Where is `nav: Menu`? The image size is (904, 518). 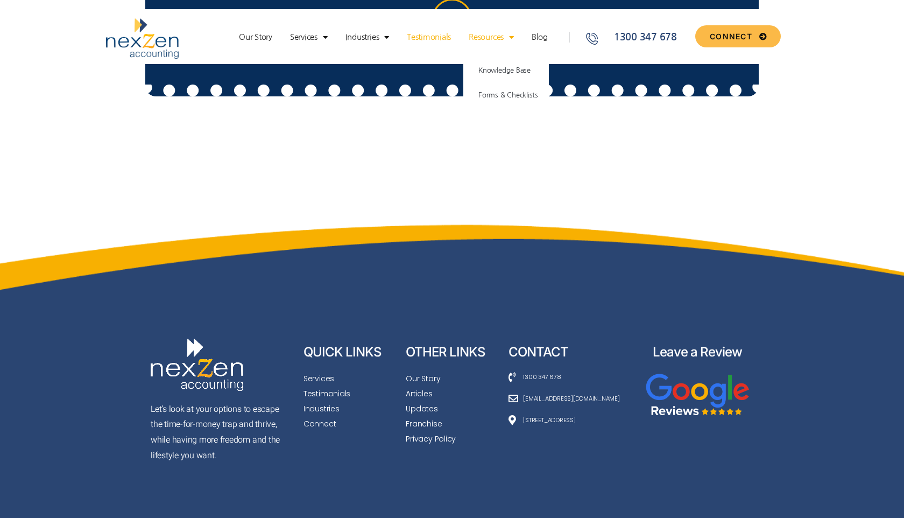 nav: Menu is located at coordinates (393, 37).